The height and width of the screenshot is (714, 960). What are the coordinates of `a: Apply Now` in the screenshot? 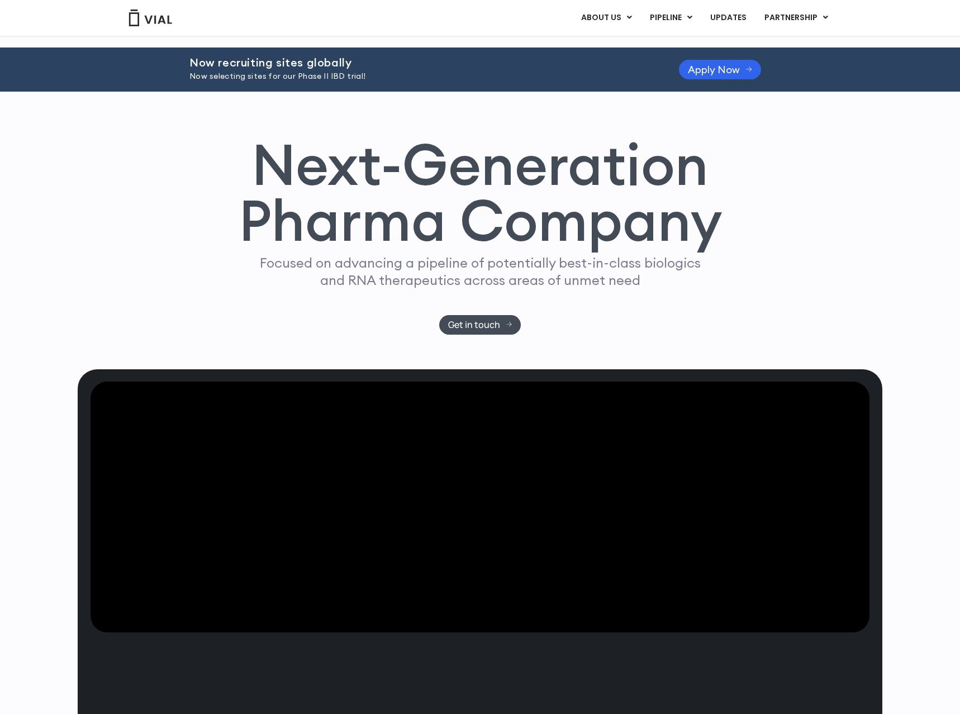 It's located at (720, 69).